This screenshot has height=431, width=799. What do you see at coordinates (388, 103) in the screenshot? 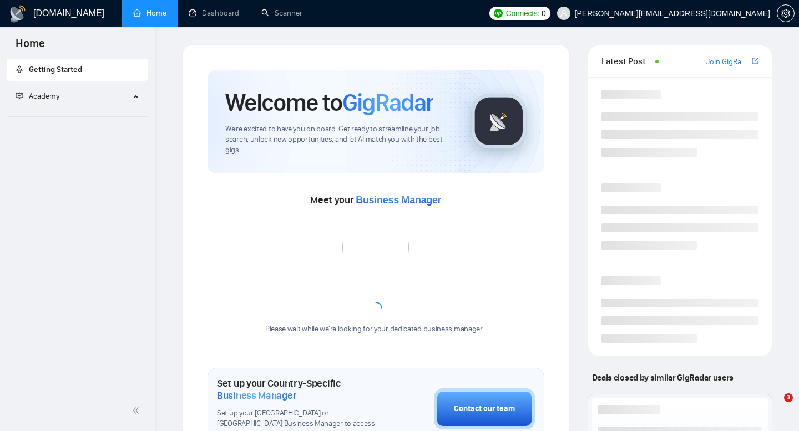
I see `span: GigRadar` at bounding box center [388, 103].